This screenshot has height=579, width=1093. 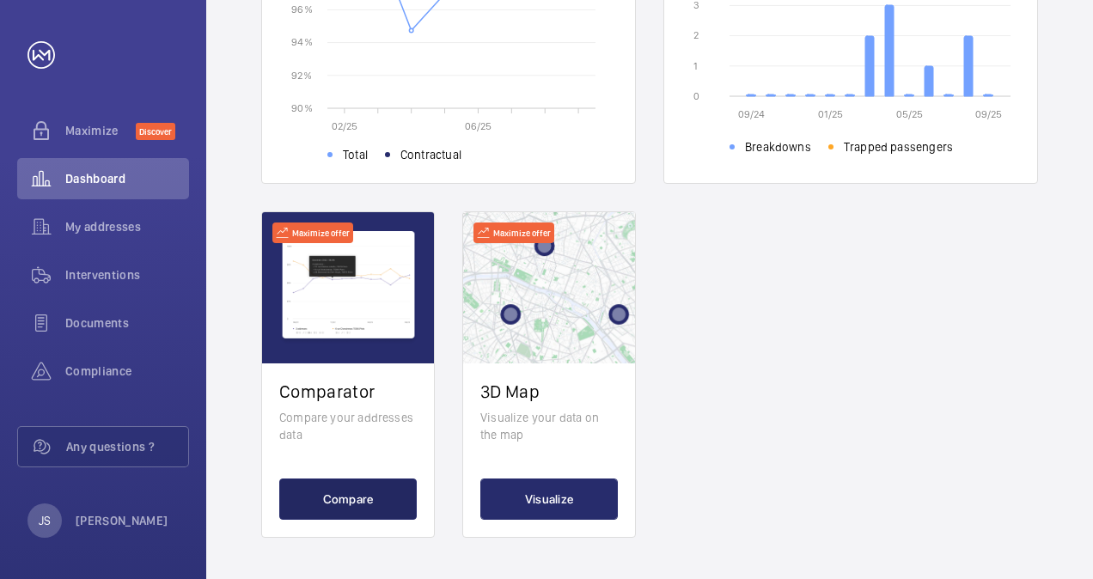 What do you see at coordinates (348, 426) in the screenshot?
I see `p: Compare your addresses data` at bounding box center [348, 426].